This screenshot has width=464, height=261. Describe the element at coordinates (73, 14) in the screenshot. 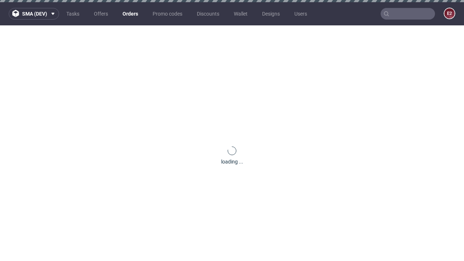

I see `a: Tasks` at that location.